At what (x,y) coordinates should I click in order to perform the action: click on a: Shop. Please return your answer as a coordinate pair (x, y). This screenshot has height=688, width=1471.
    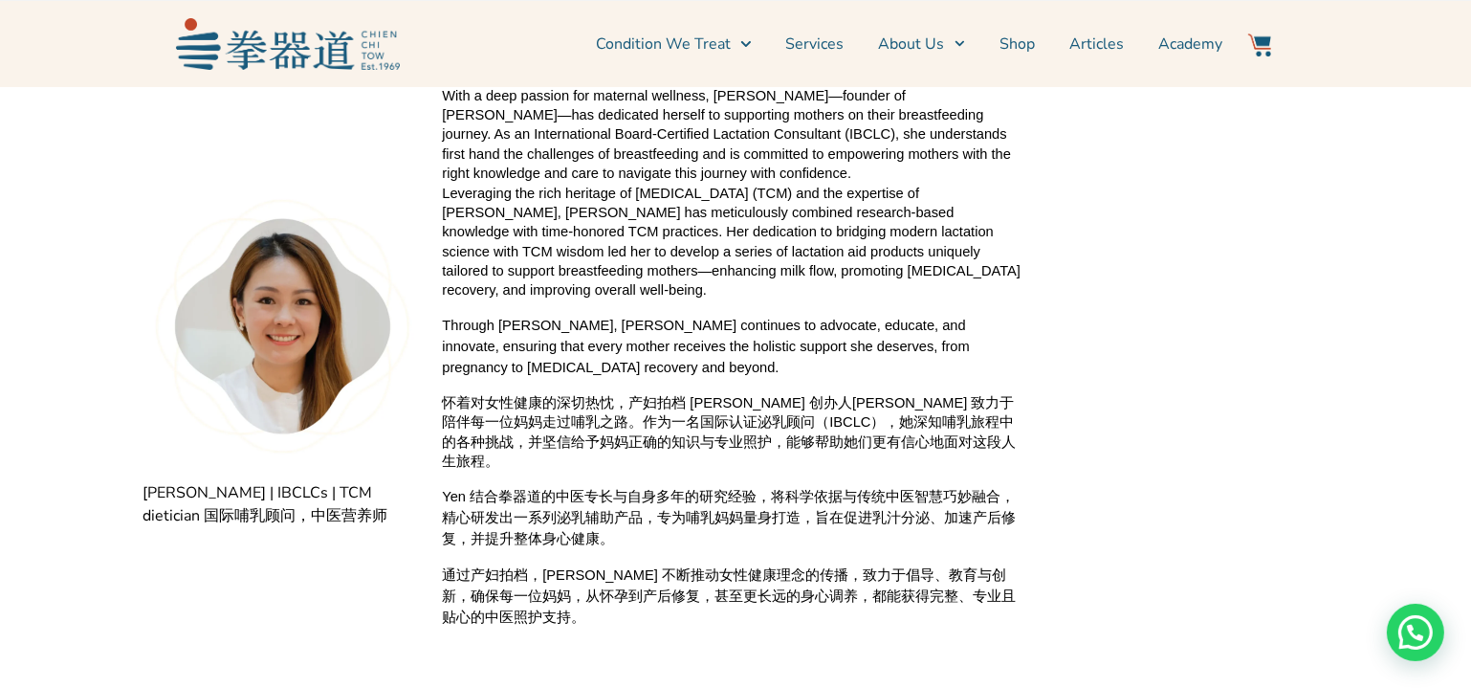
    Looking at the image, I should click on (1017, 44).